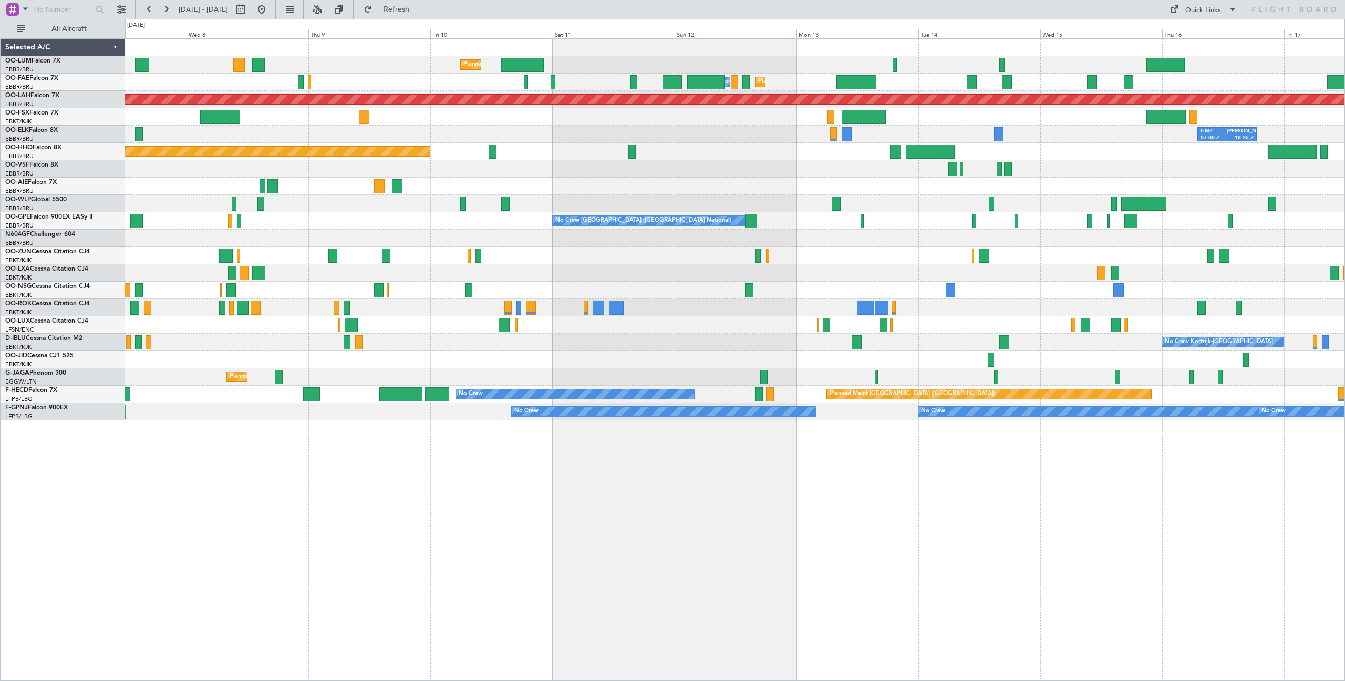 The image size is (1345, 681). I want to click on a: G-JAGAPhenom 300, so click(36, 373).